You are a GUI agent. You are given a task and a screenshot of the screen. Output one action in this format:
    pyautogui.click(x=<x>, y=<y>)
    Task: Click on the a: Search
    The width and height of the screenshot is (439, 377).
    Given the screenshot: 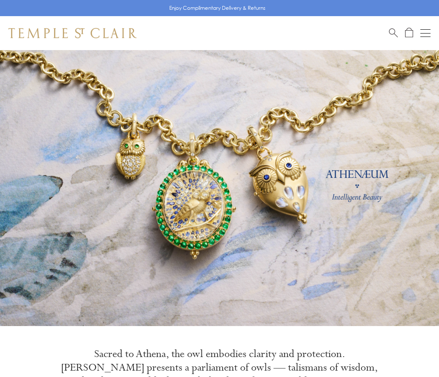 What is the action you would take?
    pyautogui.click(x=393, y=33)
    